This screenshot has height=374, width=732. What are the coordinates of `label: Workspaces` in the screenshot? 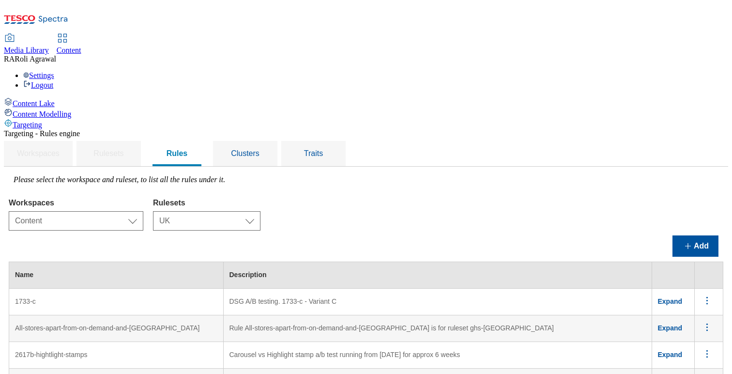 It's located at (76, 203).